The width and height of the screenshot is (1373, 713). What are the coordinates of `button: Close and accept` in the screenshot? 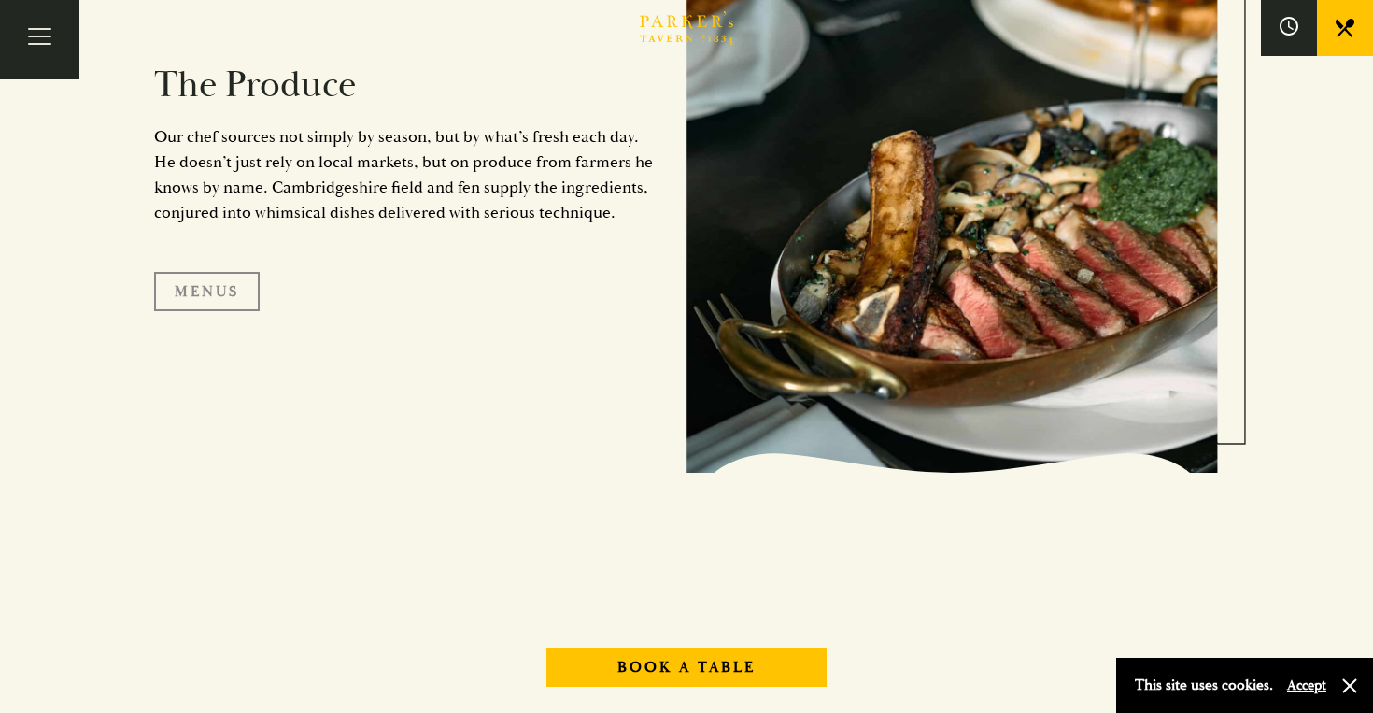 It's located at (1350, 686).